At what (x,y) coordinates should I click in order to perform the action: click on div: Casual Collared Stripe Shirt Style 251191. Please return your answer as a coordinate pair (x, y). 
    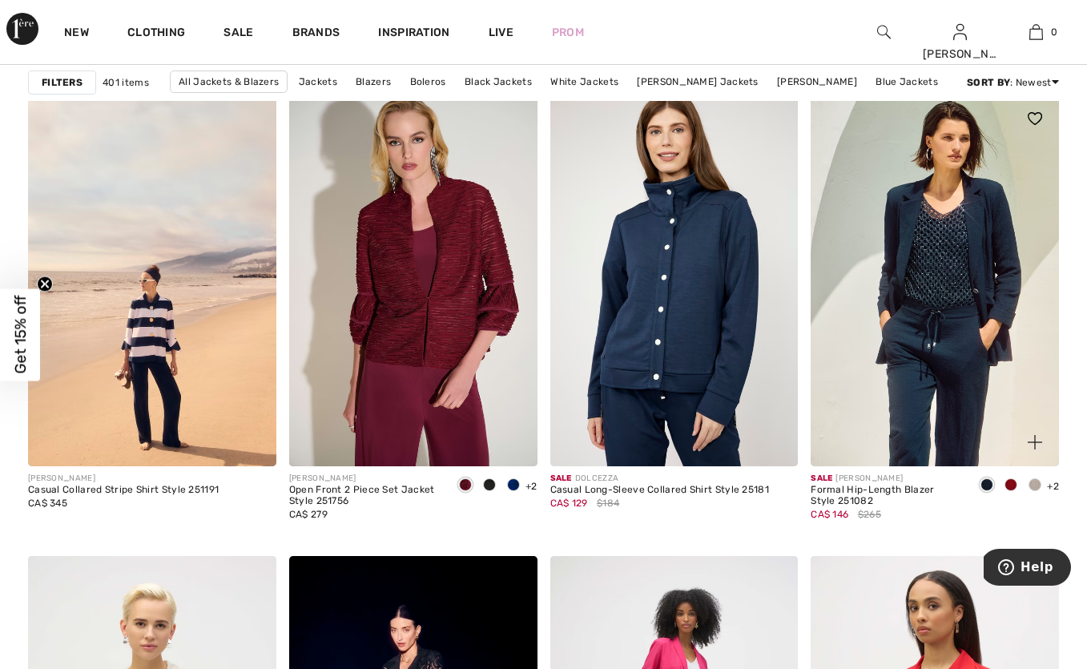
    Looking at the image, I should click on (123, 490).